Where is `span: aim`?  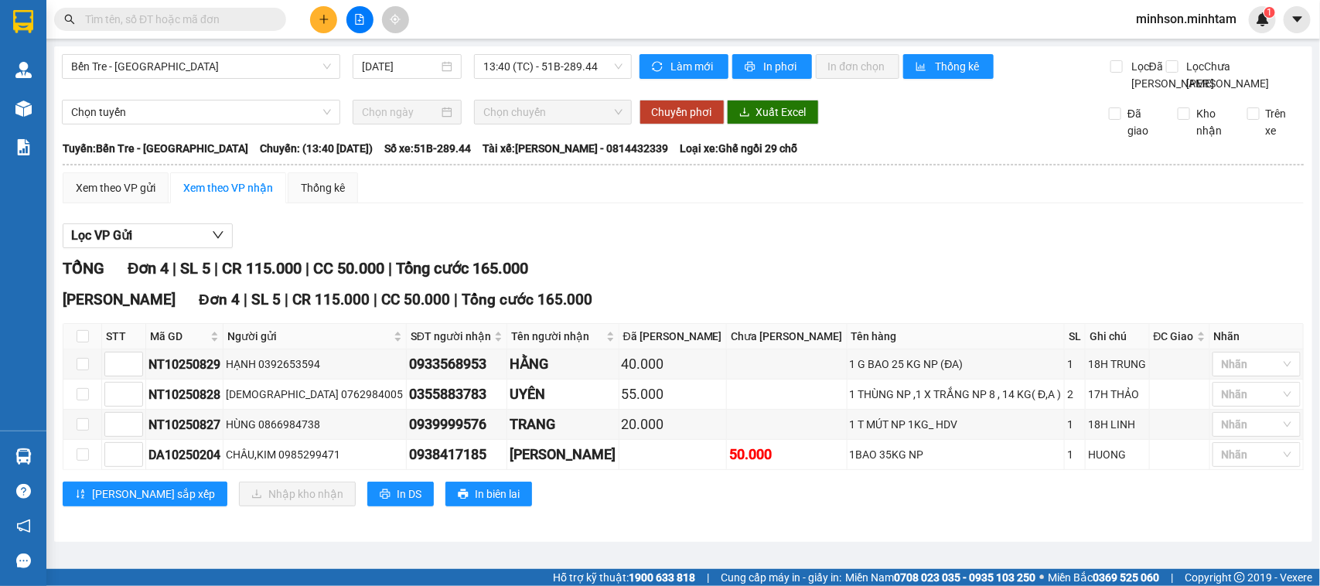
span: aim is located at coordinates (395, 19).